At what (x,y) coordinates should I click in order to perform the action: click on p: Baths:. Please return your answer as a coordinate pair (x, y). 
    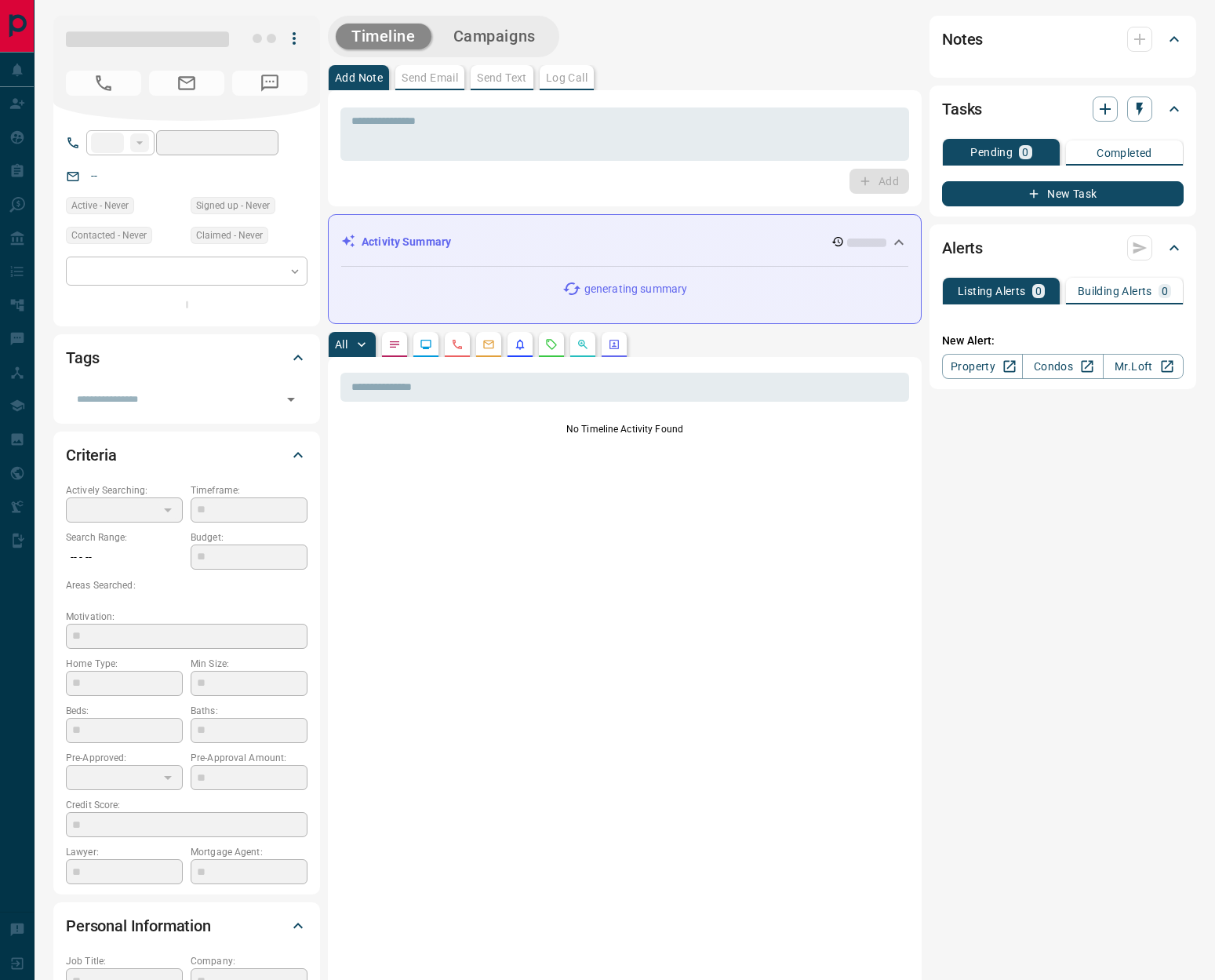
    Looking at the image, I should click on (249, 710).